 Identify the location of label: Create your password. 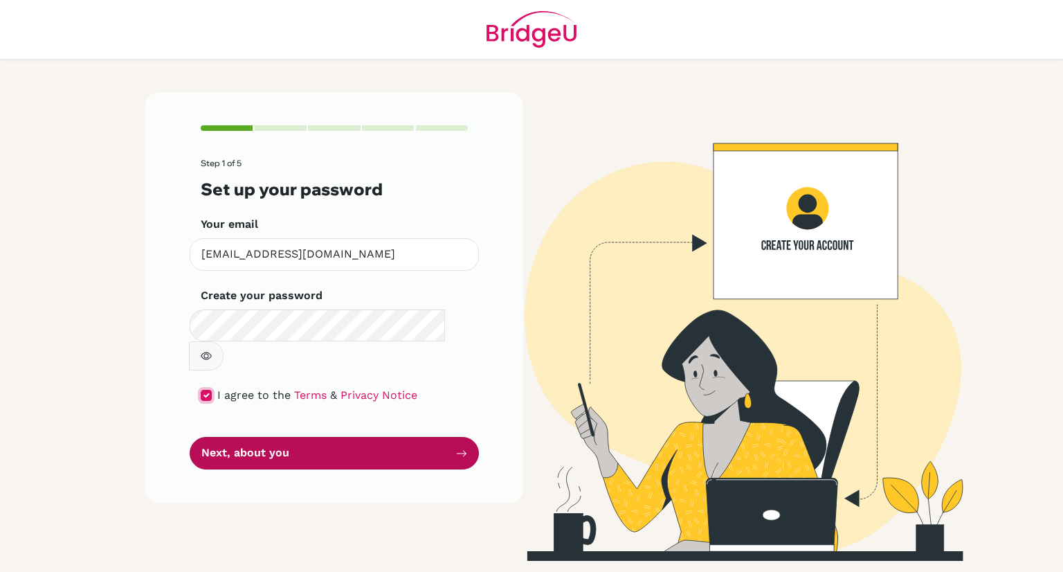
(262, 296).